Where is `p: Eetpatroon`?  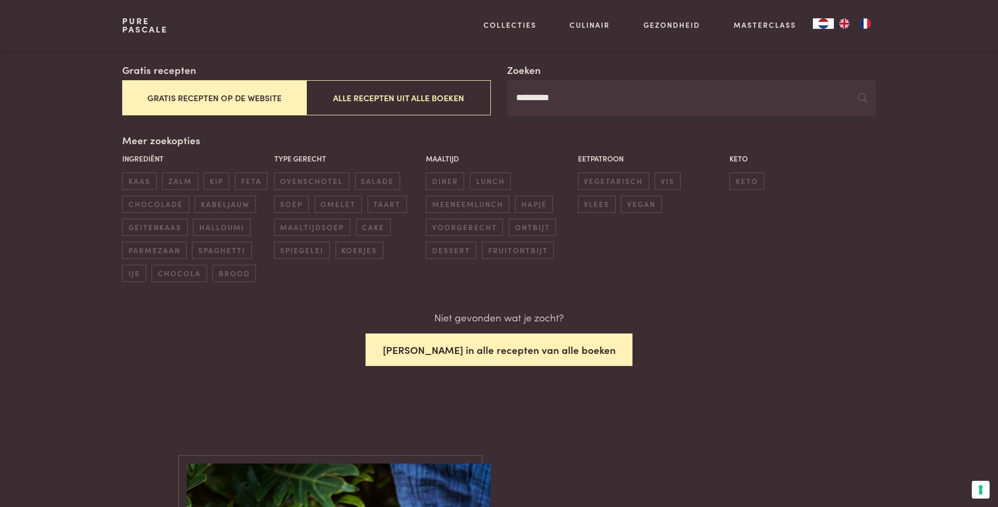 p: Eetpatroon is located at coordinates (651, 158).